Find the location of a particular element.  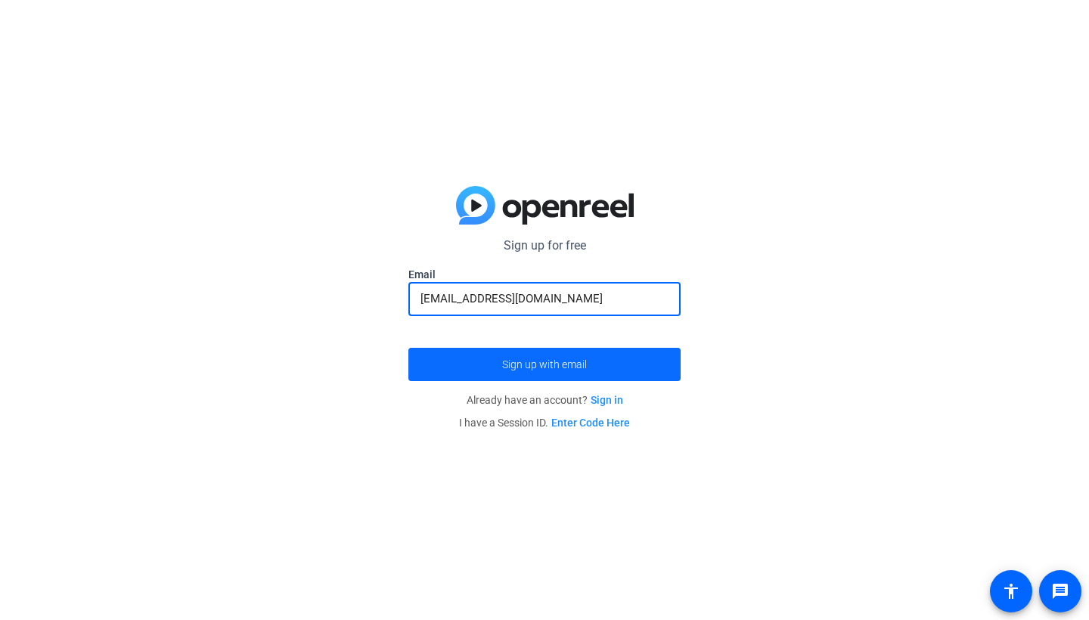

a: Sign in is located at coordinates (607, 400).